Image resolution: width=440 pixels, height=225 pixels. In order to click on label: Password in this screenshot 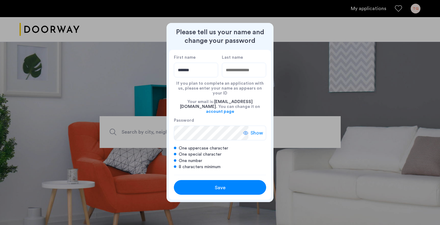, I will do `click(211, 120)`.